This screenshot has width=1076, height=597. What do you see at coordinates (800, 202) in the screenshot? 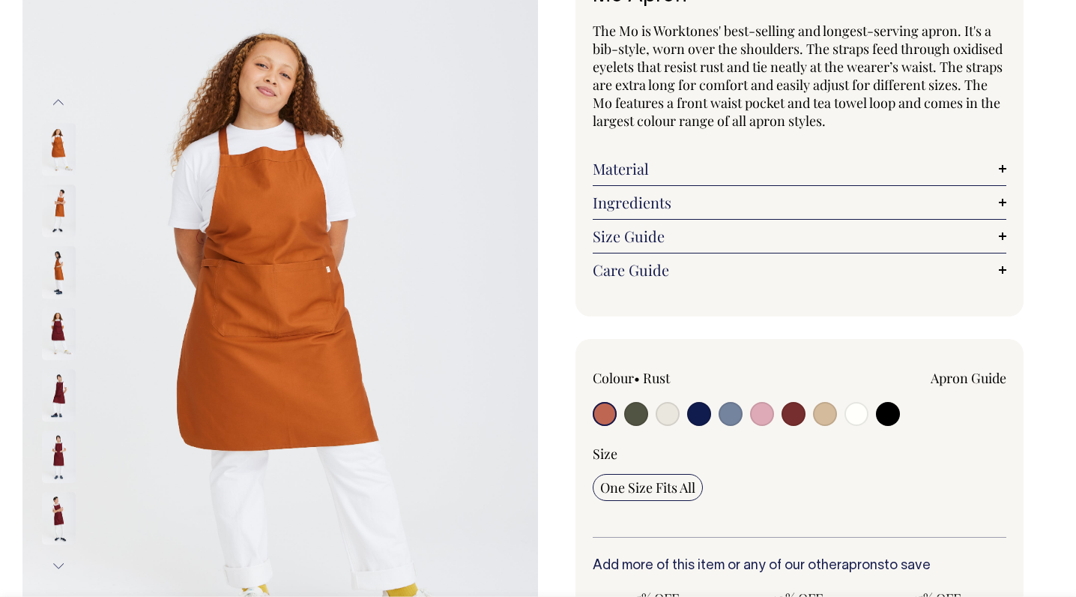
I see `a: Ingredients` at bounding box center [800, 202].